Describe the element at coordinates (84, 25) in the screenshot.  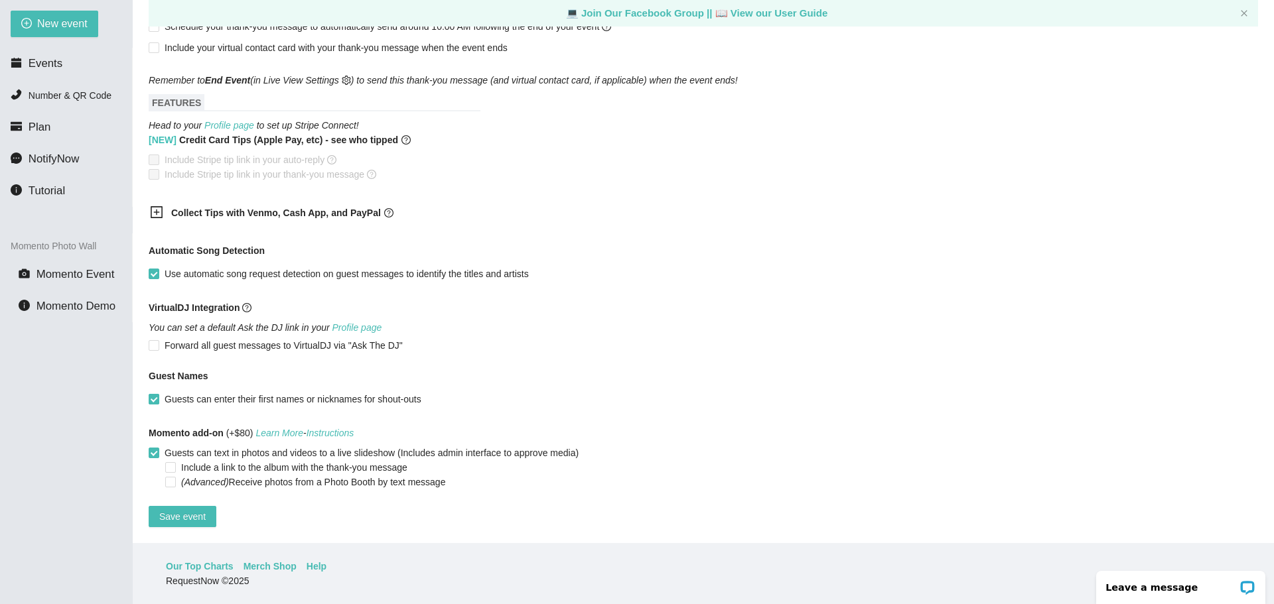
I see `p: Leave a message` at that location.